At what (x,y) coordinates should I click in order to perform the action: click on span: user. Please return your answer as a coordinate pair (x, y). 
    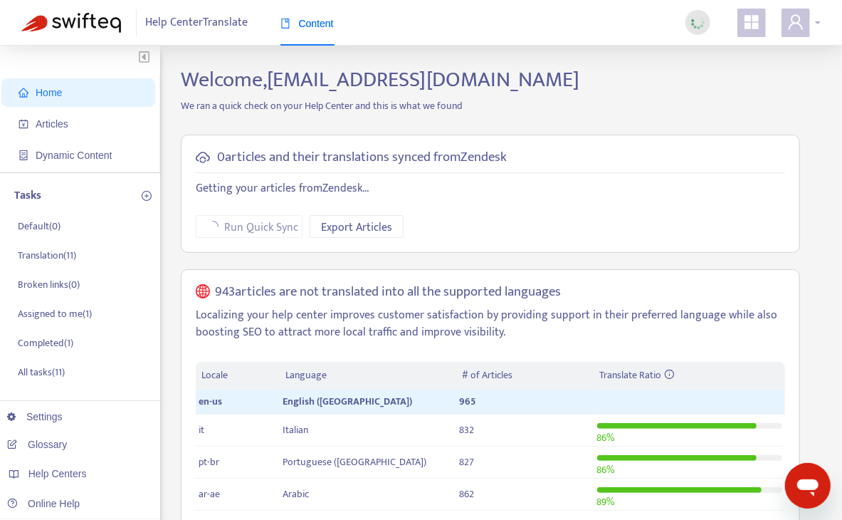
    Looking at the image, I should click on (796, 22).